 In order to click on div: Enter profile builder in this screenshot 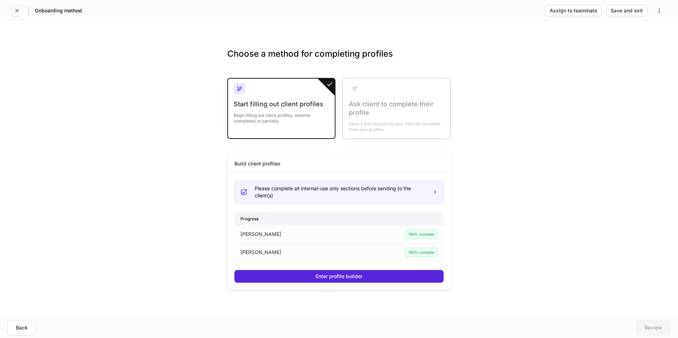, I will do `click(339, 277)`.